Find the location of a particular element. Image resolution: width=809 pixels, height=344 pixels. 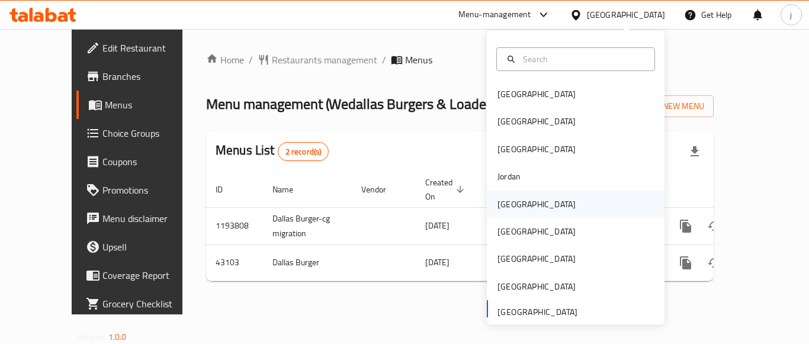

a: Coupons is located at coordinates (142, 162).